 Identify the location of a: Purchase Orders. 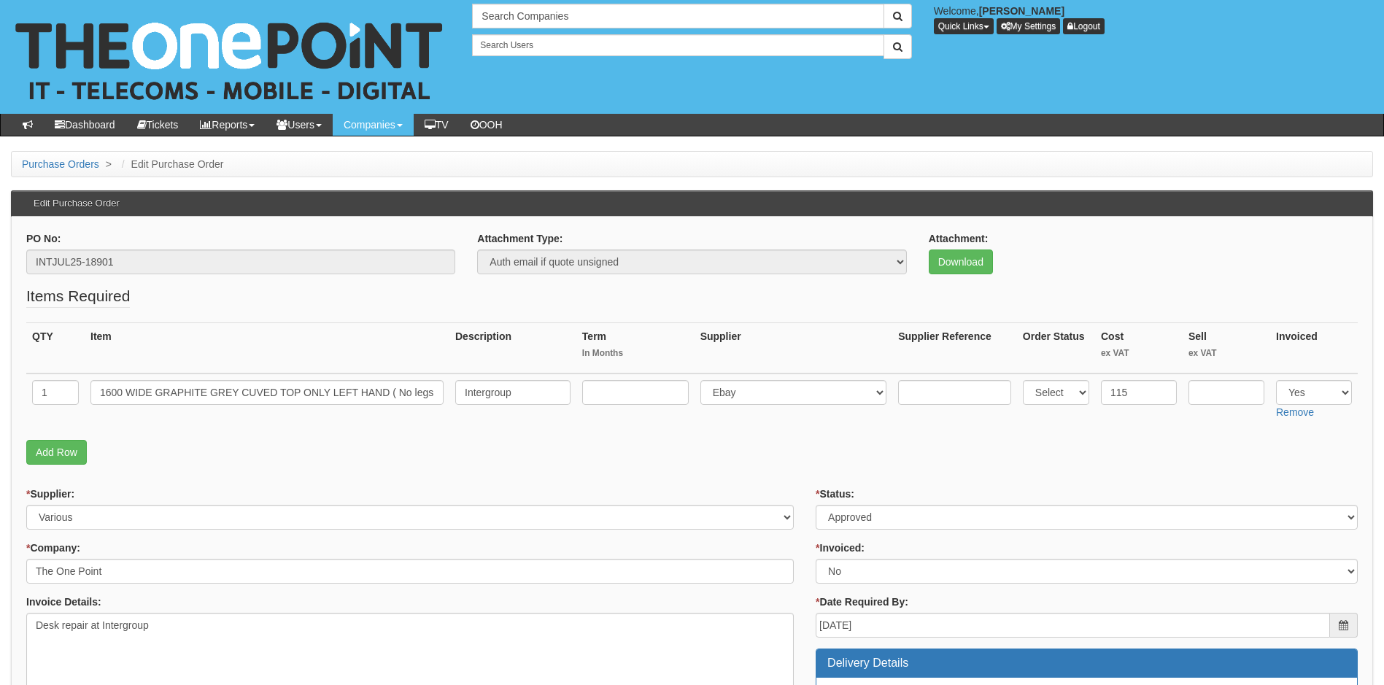
(61, 164).